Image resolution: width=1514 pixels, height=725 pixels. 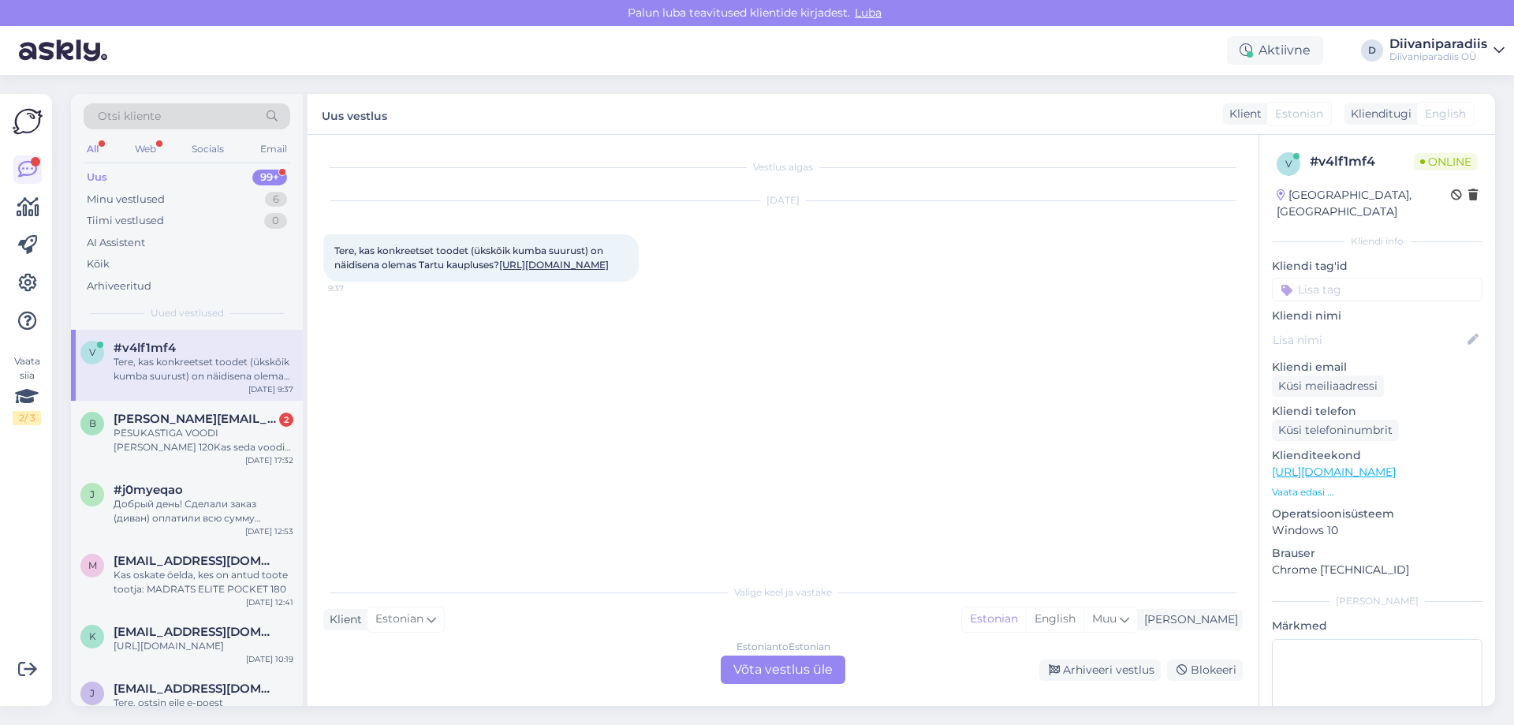 What do you see at coordinates (276, 199) in the screenshot?
I see `div: 6` at bounding box center [276, 199].